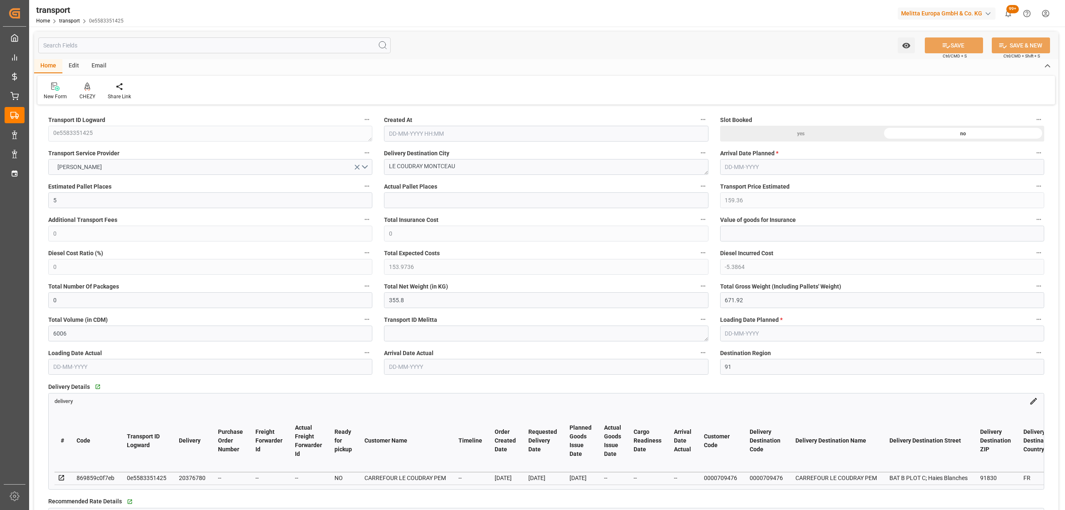  I want to click on span: Destination Region, so click(746, 353).